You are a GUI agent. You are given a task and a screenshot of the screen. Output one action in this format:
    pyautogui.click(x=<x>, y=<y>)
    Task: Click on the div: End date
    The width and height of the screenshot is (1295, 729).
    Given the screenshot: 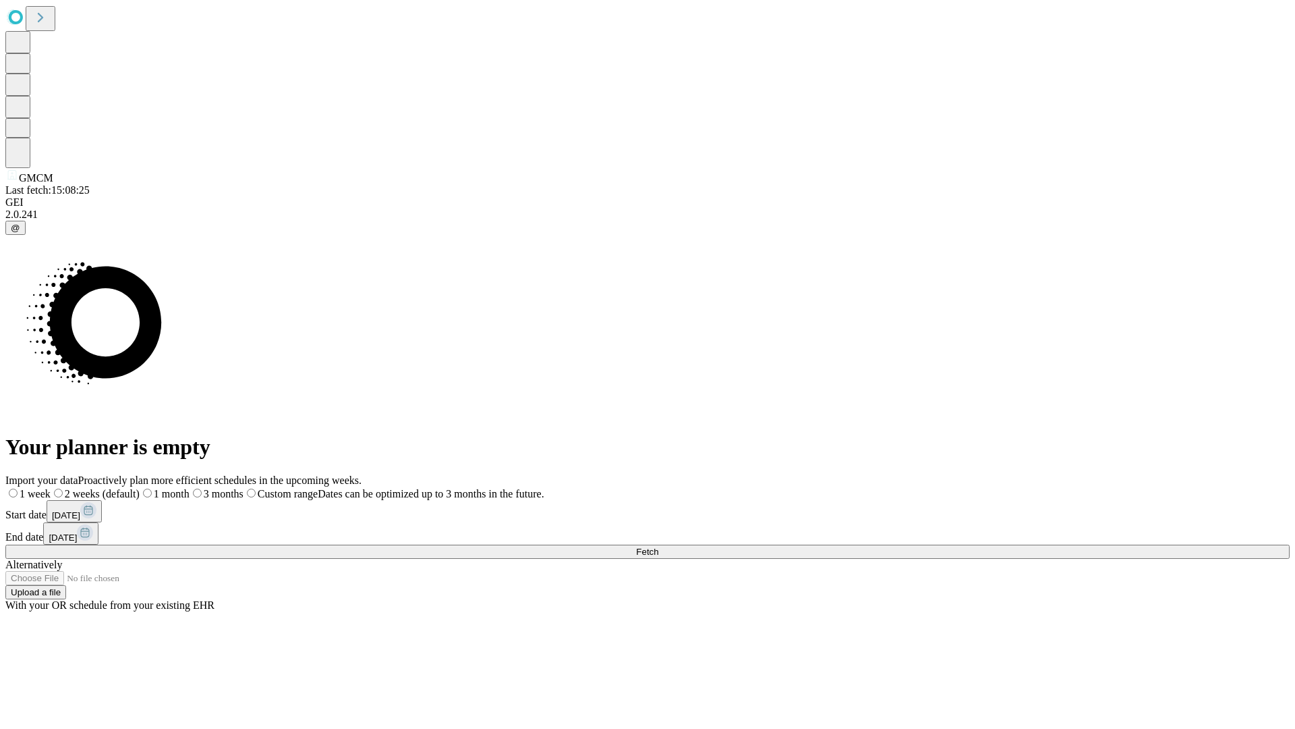 What is the action you would take?
    pyautogui.click(x=648, y=533)
    